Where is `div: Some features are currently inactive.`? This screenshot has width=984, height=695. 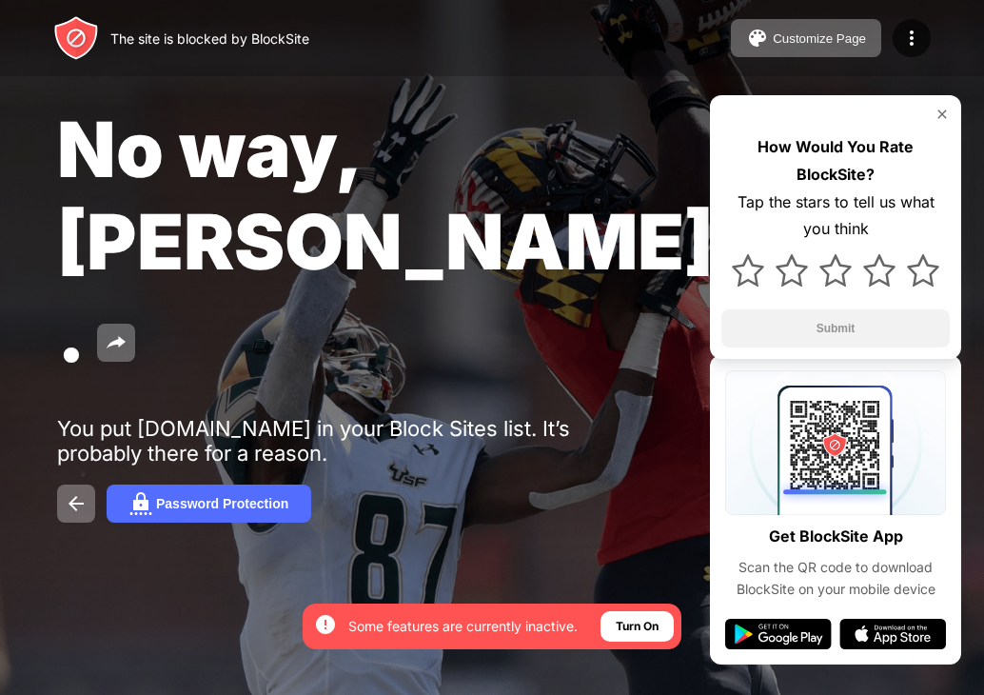
div: Some features are currently inactive. is located at coordinates (463, 626).